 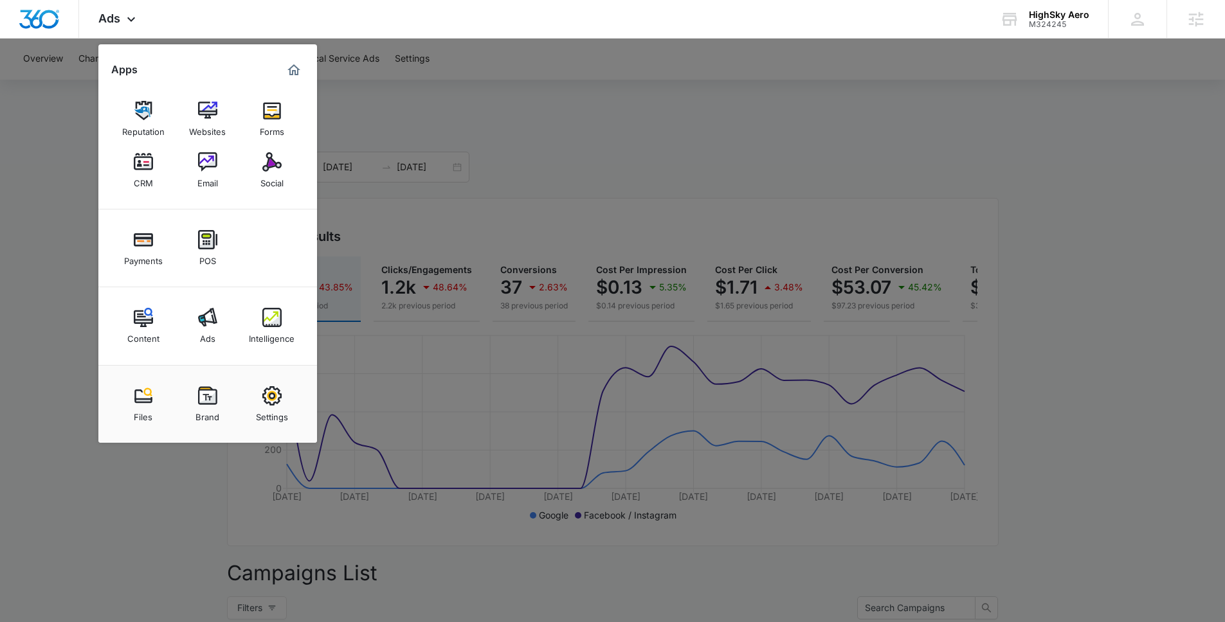 What do you see at coordinates (143, 129) in the screenshot?
I see `div: Reputation` at bounding box center [143, 129].